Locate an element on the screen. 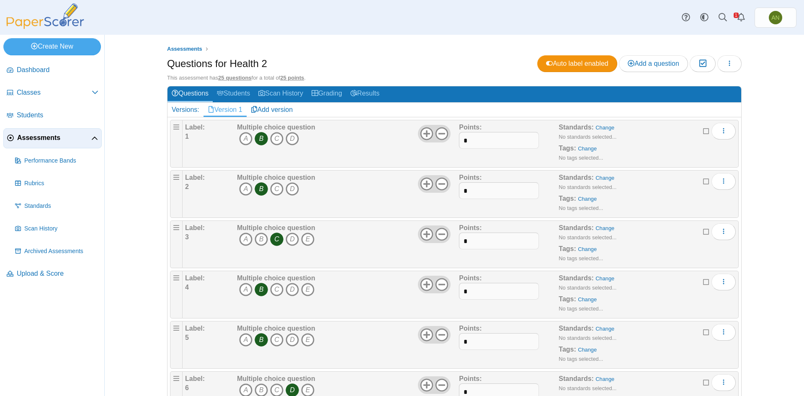 This screenshot has height=396, width=804. b: 3 is located at coordinates (187, 237).